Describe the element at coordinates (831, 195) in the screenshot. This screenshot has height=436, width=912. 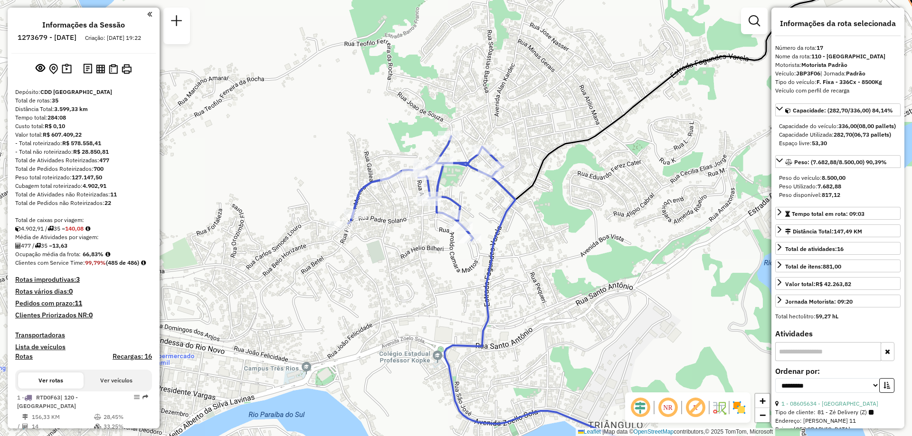
I see `strong: 817,12` at that location.